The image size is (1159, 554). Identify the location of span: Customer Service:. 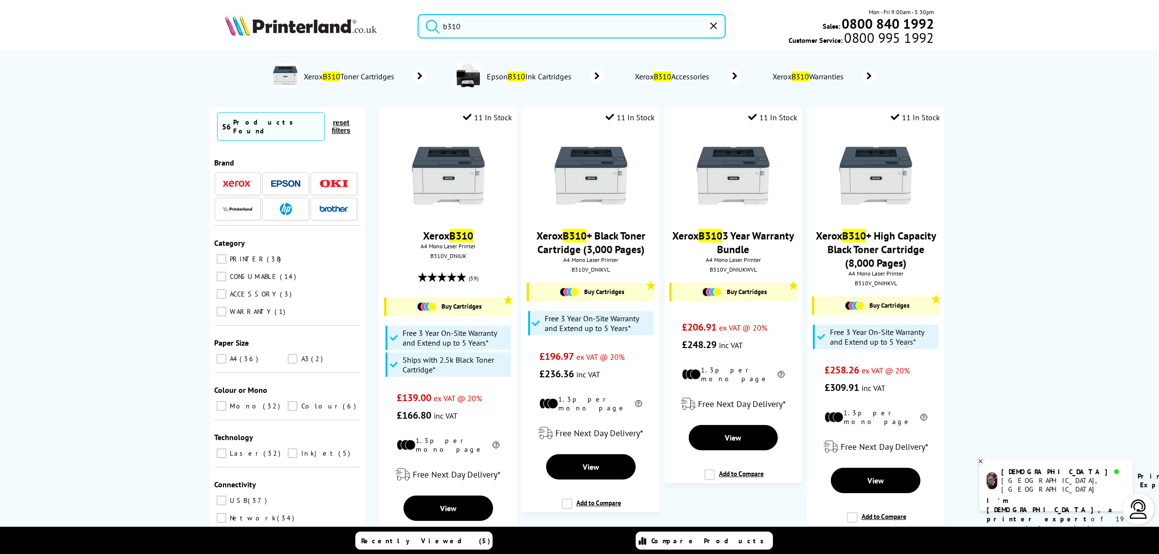
(861, 39).